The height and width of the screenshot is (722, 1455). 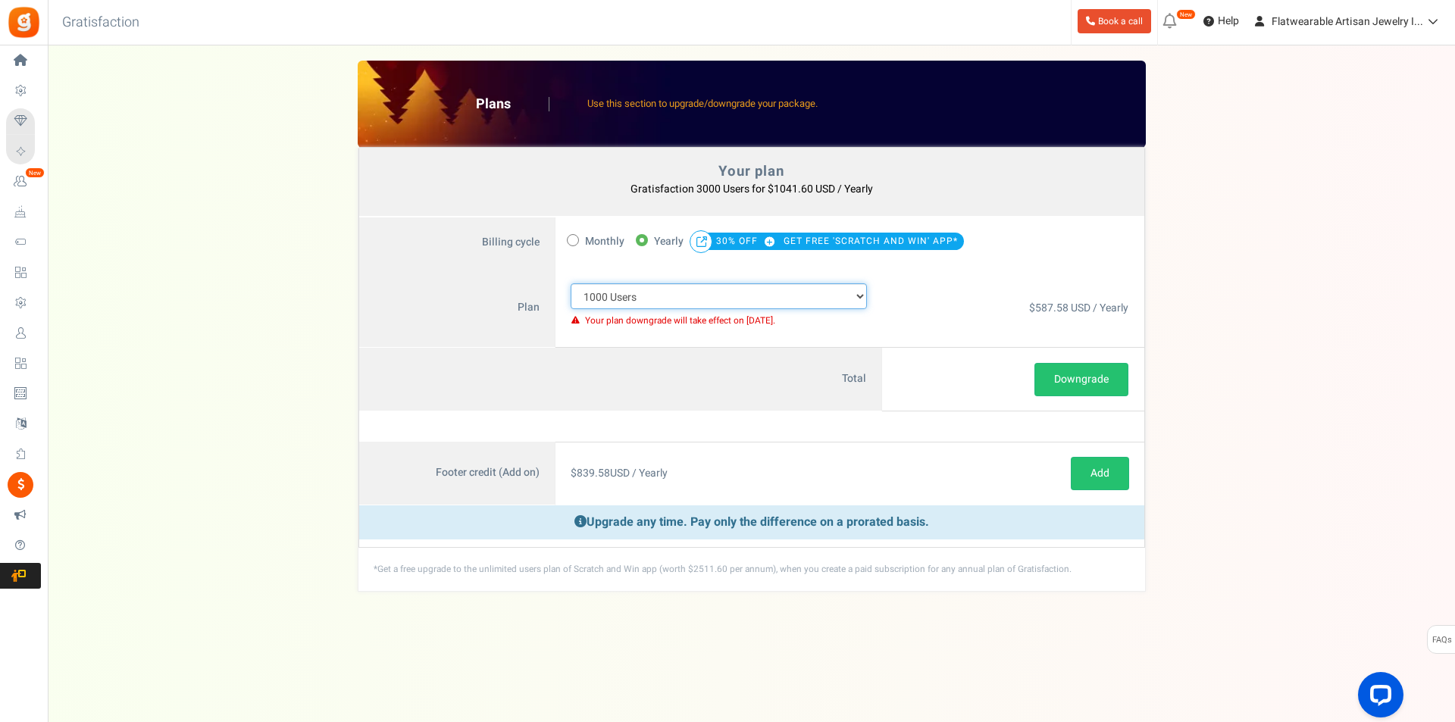 I want to click on span: FAQs, so click(x=1441, y=640).